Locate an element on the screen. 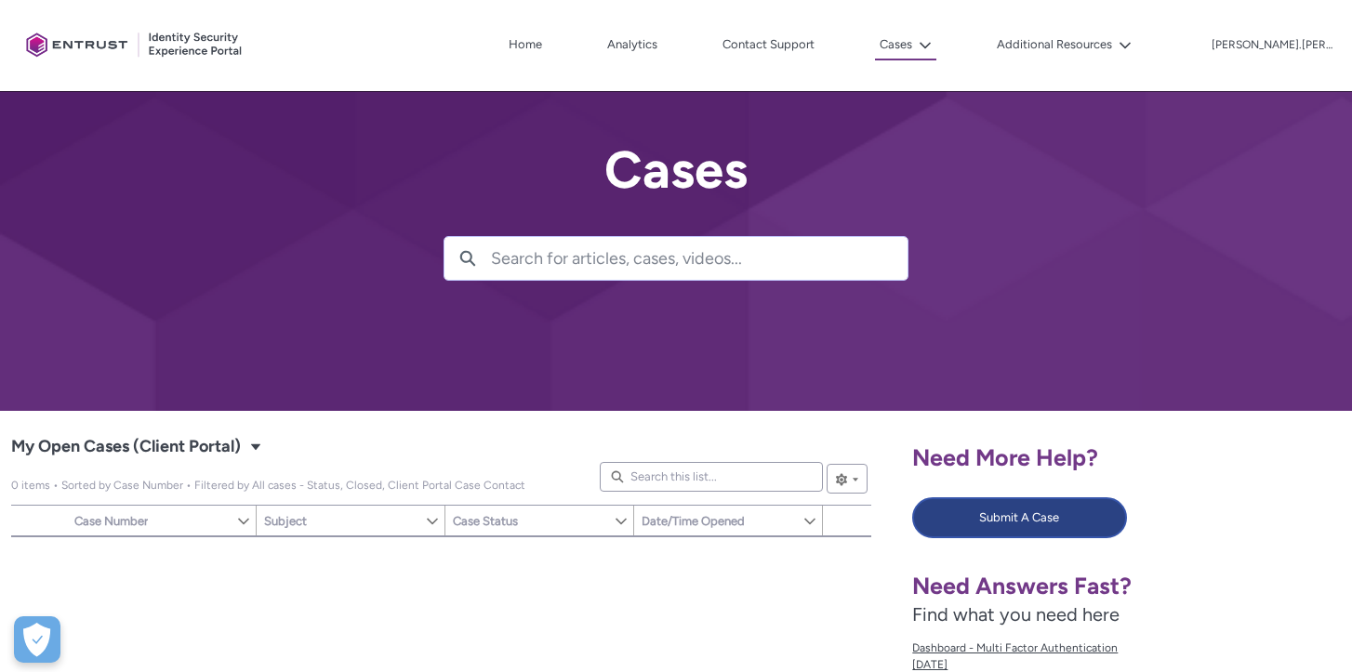  span: Case Number is located at coordinates (111, 521).